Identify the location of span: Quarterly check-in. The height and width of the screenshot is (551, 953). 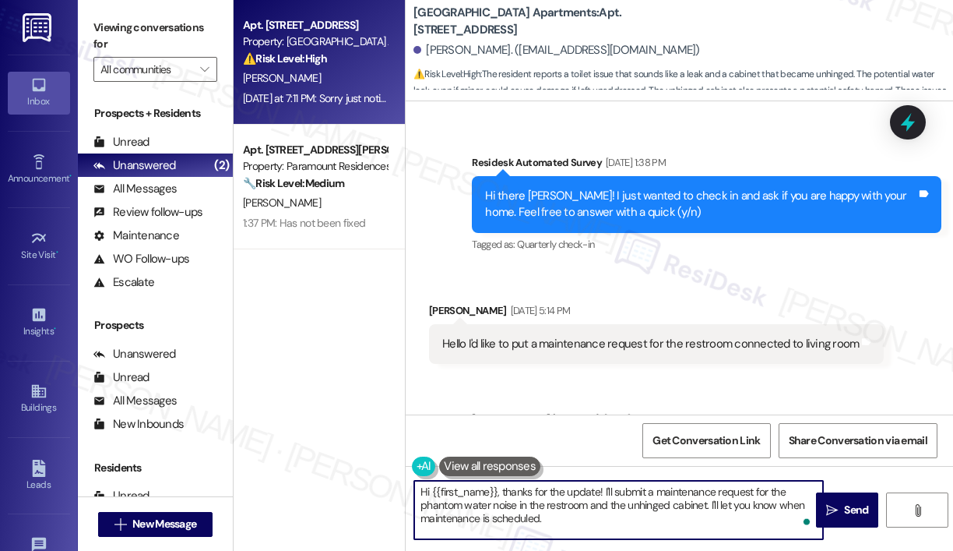
(555, 244).